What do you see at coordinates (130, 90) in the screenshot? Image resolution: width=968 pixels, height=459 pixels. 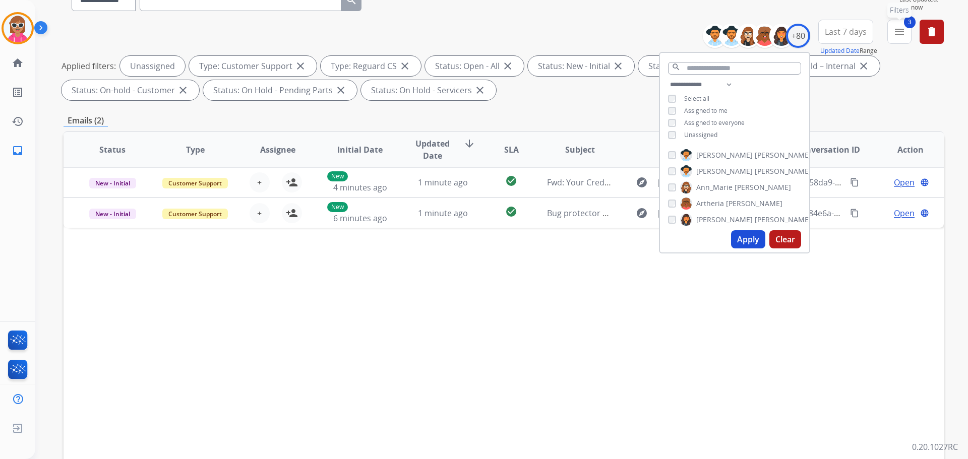 I see `div: Status: On-hold - Customer` at bounding box center [130, 90].